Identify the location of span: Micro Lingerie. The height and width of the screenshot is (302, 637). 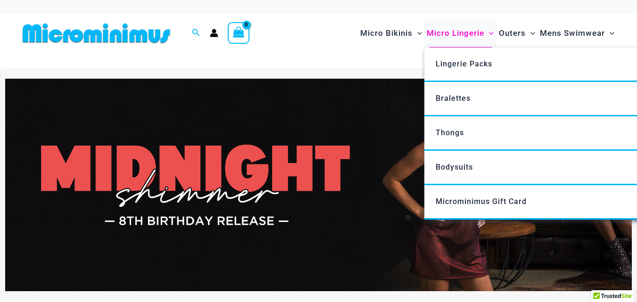
(456, 33).